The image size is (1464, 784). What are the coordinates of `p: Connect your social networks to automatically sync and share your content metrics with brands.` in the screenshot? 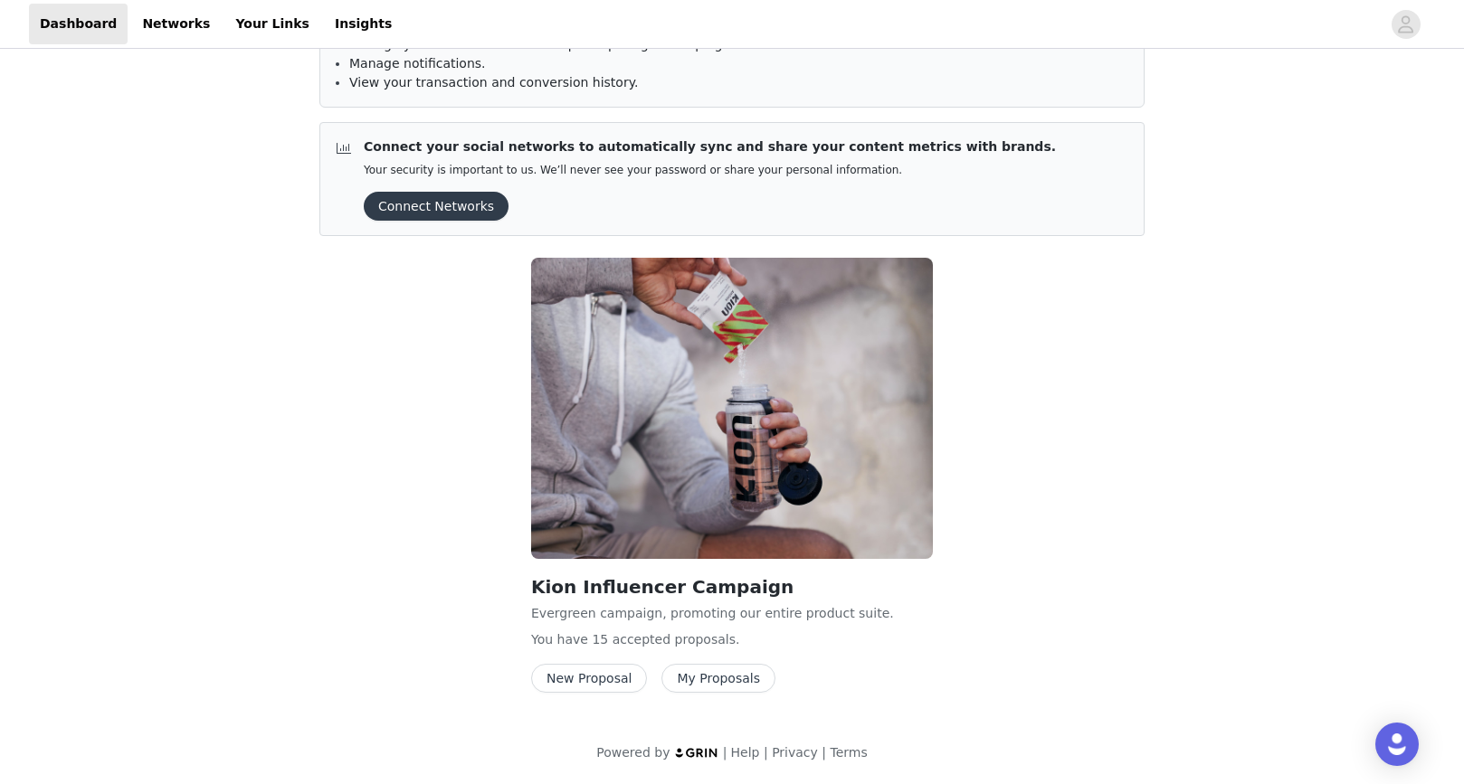 It's located at (709, 147).